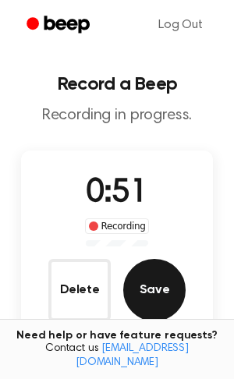 The image size is (234, 379). I want to click on h1: Record a Beep, so click(117, 84).